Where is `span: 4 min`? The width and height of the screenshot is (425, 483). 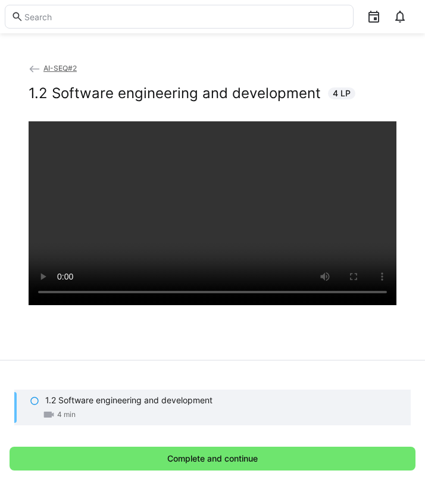
span: 4 min is located at coordinates (66, 415).